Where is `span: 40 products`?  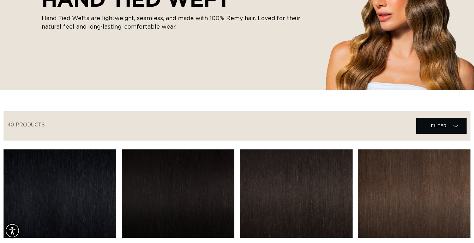 span: 40 products is located at coordinates (26, 125).